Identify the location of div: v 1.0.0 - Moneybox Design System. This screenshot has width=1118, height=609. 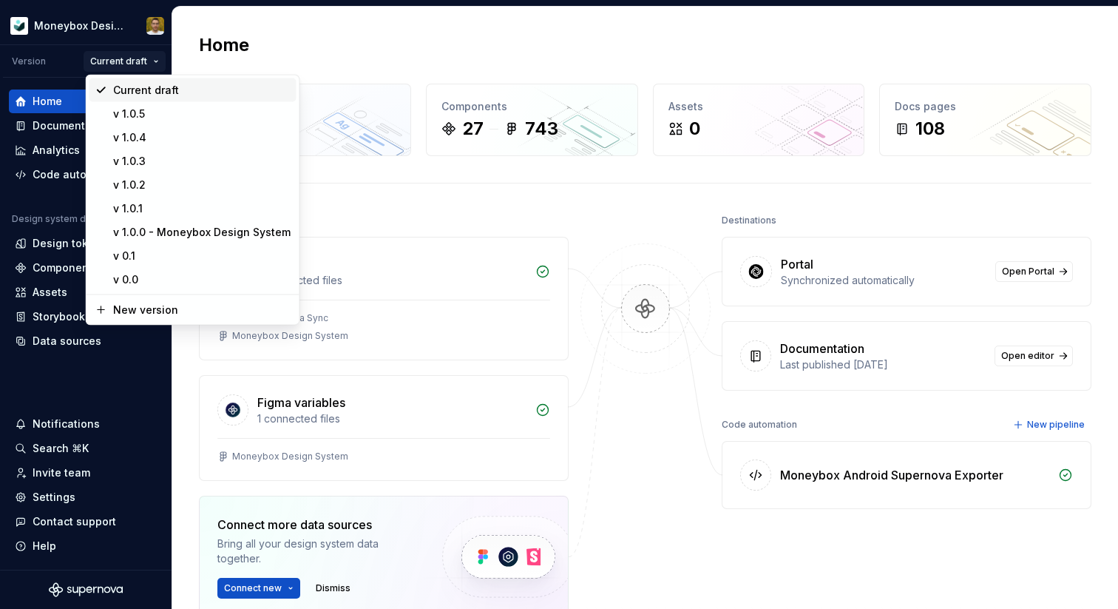
(202, 232).